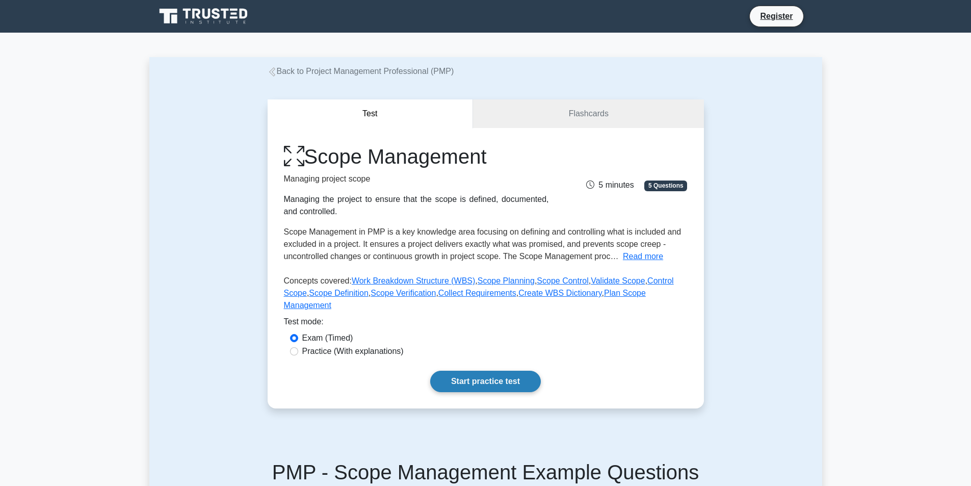 Image resolution: width=971 pixels, height=486 pixels. What do you see at coordinates (338, 293) in the screenshot?
I see `a: Scope Definition` at bounding box center [338, 293].